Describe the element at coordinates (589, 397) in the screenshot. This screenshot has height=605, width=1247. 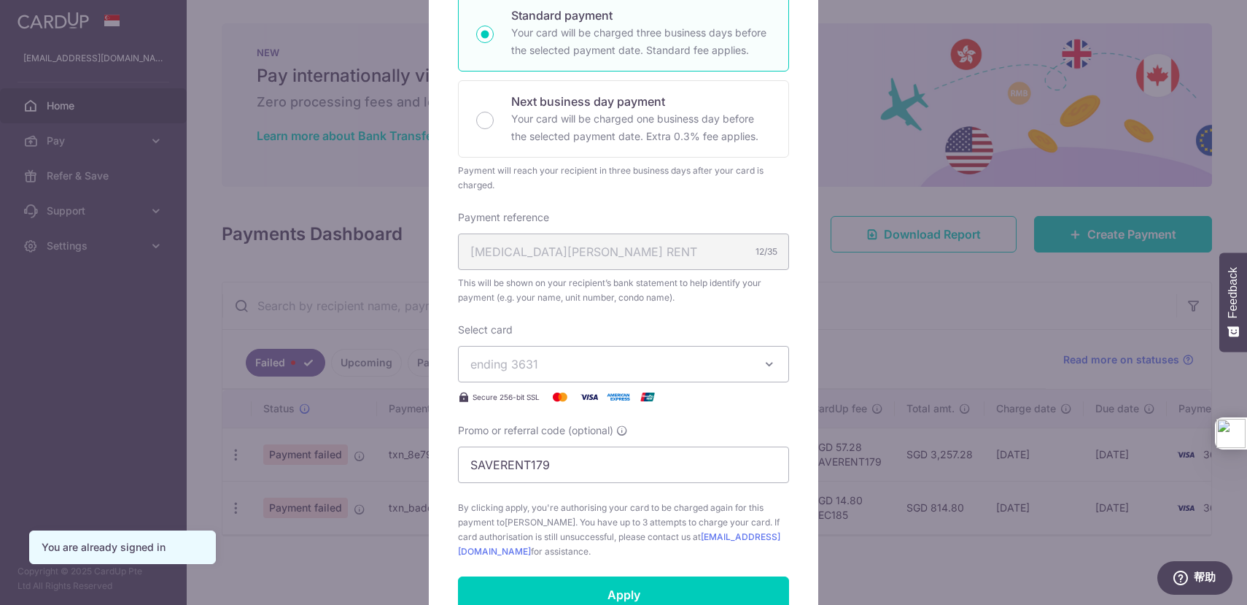
I see `img: Visa` at that location.